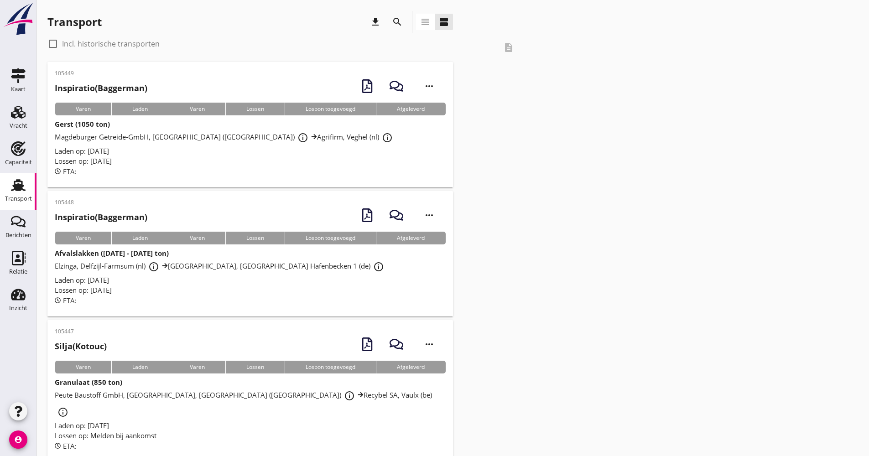 The image size is (869, 456). I want to click on label: Incl. historische transporten, so click(111, 44).